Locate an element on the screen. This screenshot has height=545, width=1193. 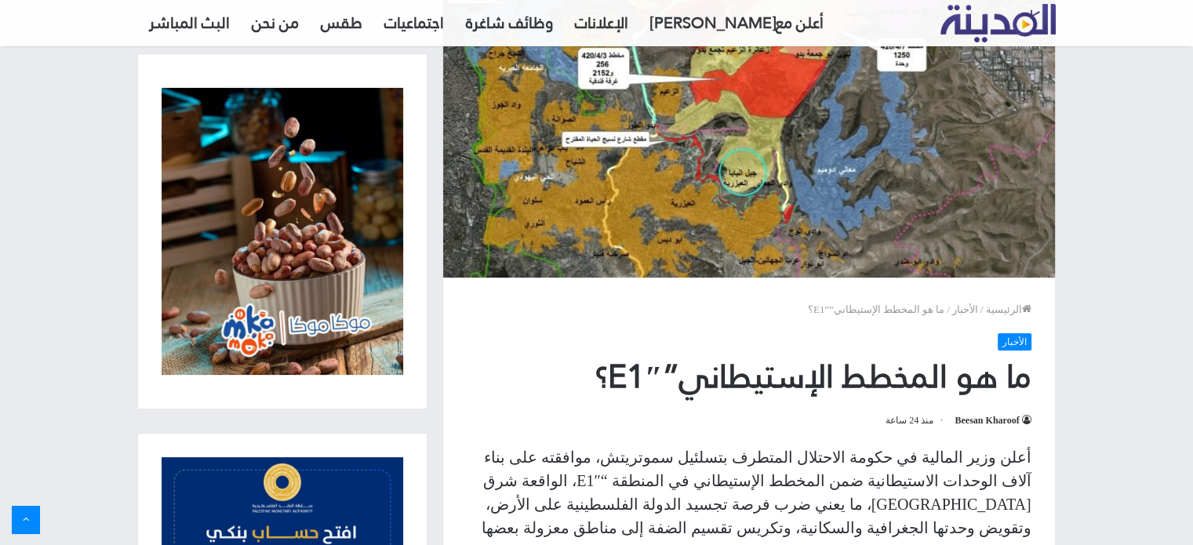
span: ما هو المخطط الإستيطاني”E1″؟ is located at coordinates (876, 309).